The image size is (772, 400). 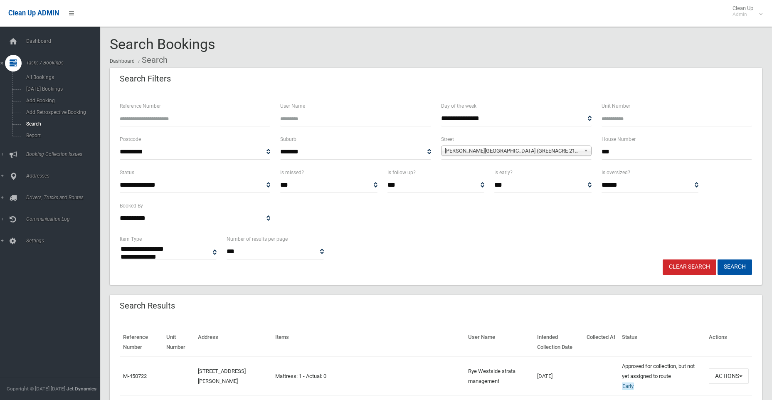 What do you see at coordinates (65, 219) in the screenshot?
I see `span: Communication Log` at bounding box center [65, 219].